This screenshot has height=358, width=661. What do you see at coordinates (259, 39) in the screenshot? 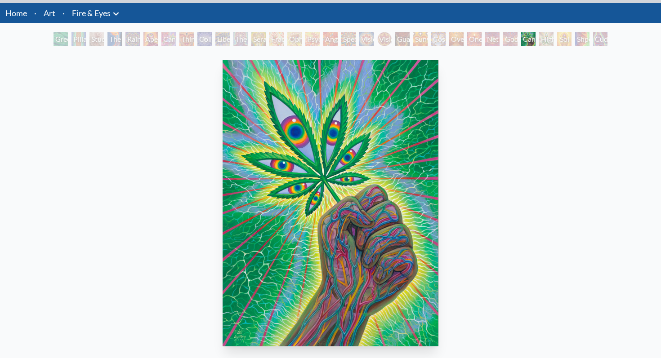
I see `div: Seraphic Transport Docking on the Third Eye` at bounding box center [259, 39].